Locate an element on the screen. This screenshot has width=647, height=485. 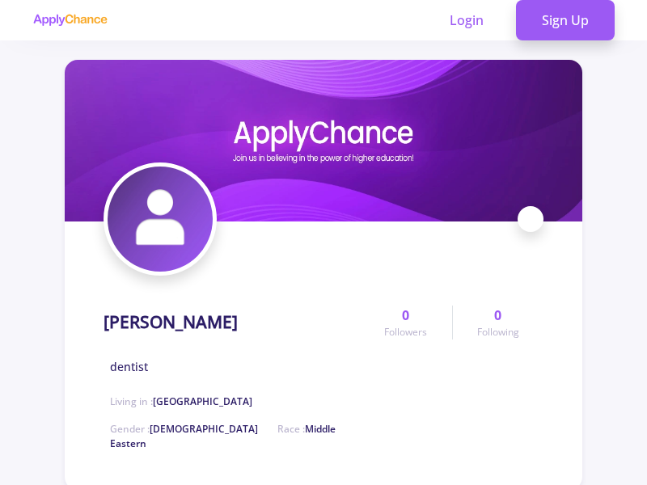
img: applychance logo text only is located at coordinates (70, 20).